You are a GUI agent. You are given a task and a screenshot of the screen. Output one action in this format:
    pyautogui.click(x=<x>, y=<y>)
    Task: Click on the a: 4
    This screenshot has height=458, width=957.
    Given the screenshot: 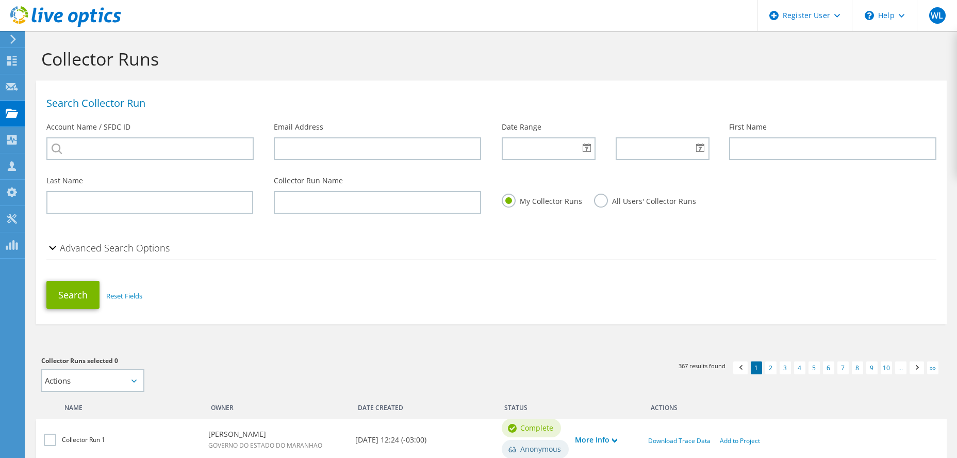 What is the action you would take?
    pyautogui.click(x=800, y=367)
    